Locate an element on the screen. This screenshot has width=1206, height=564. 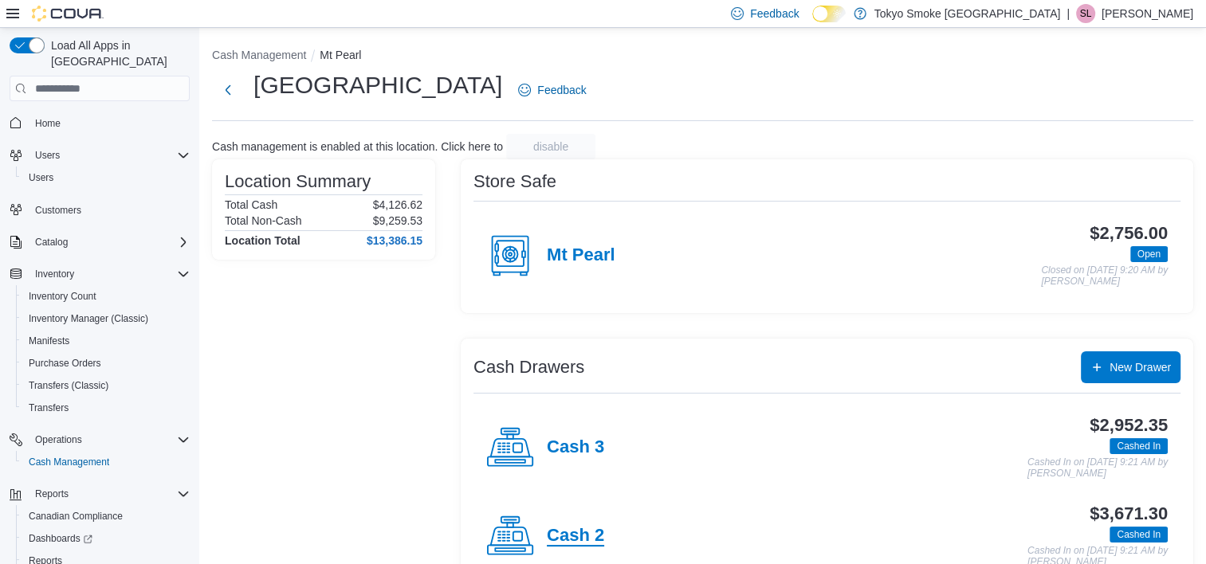
h4: Cash 3 is located at coordinates (576, 448).